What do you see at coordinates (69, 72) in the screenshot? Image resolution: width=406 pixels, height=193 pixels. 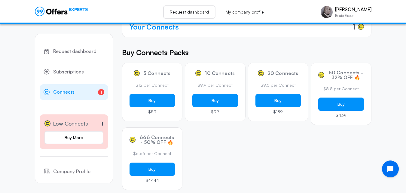 I see `span: Subscriptions` at bounding box center [69, 72].